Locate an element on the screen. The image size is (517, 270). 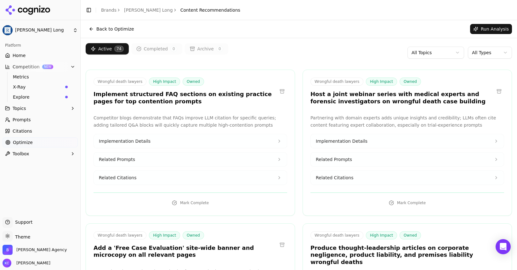
h3: Host a joint webinar series with medical experts and forensic investigators on wrongful death cas... is located at coordinates (402, 98).